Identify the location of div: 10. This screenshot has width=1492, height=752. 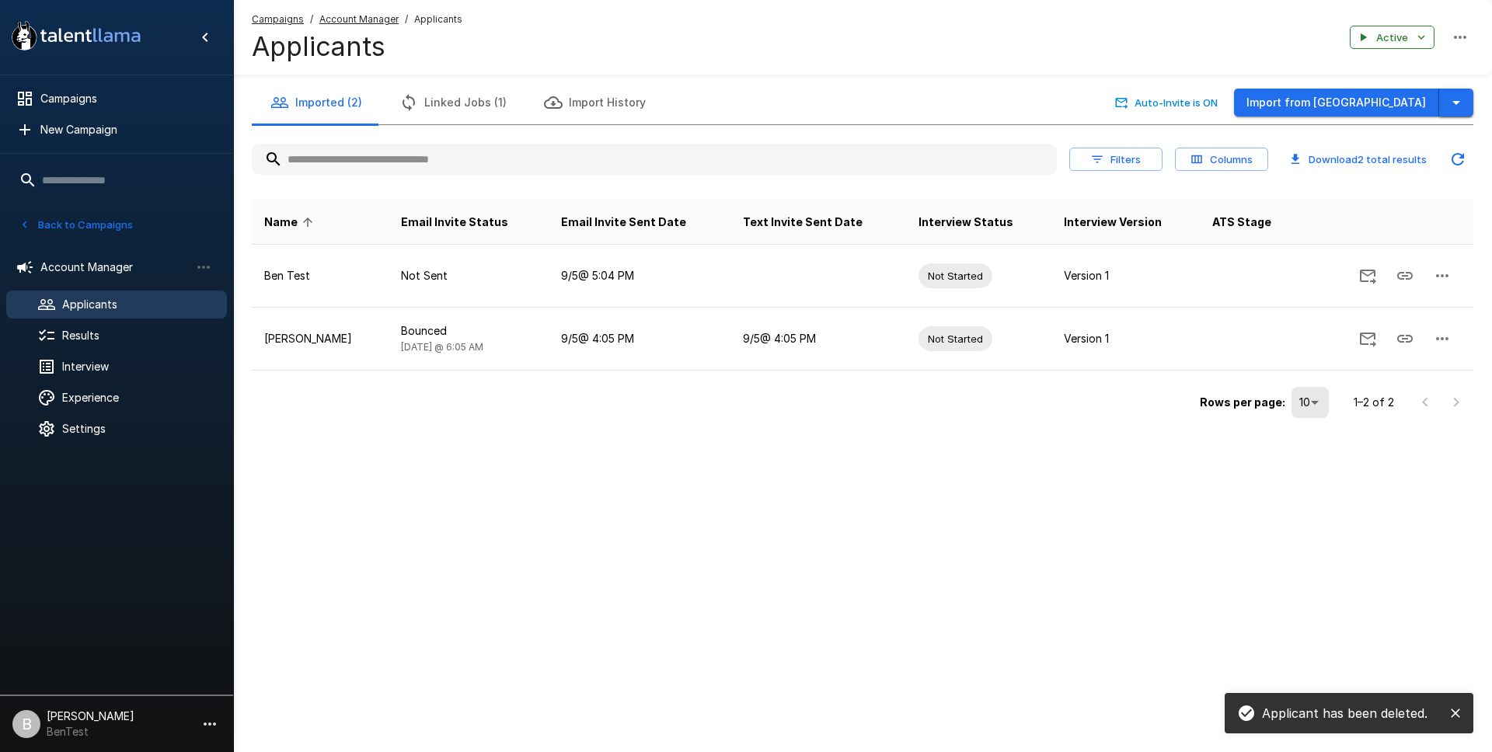
(1310, 402).